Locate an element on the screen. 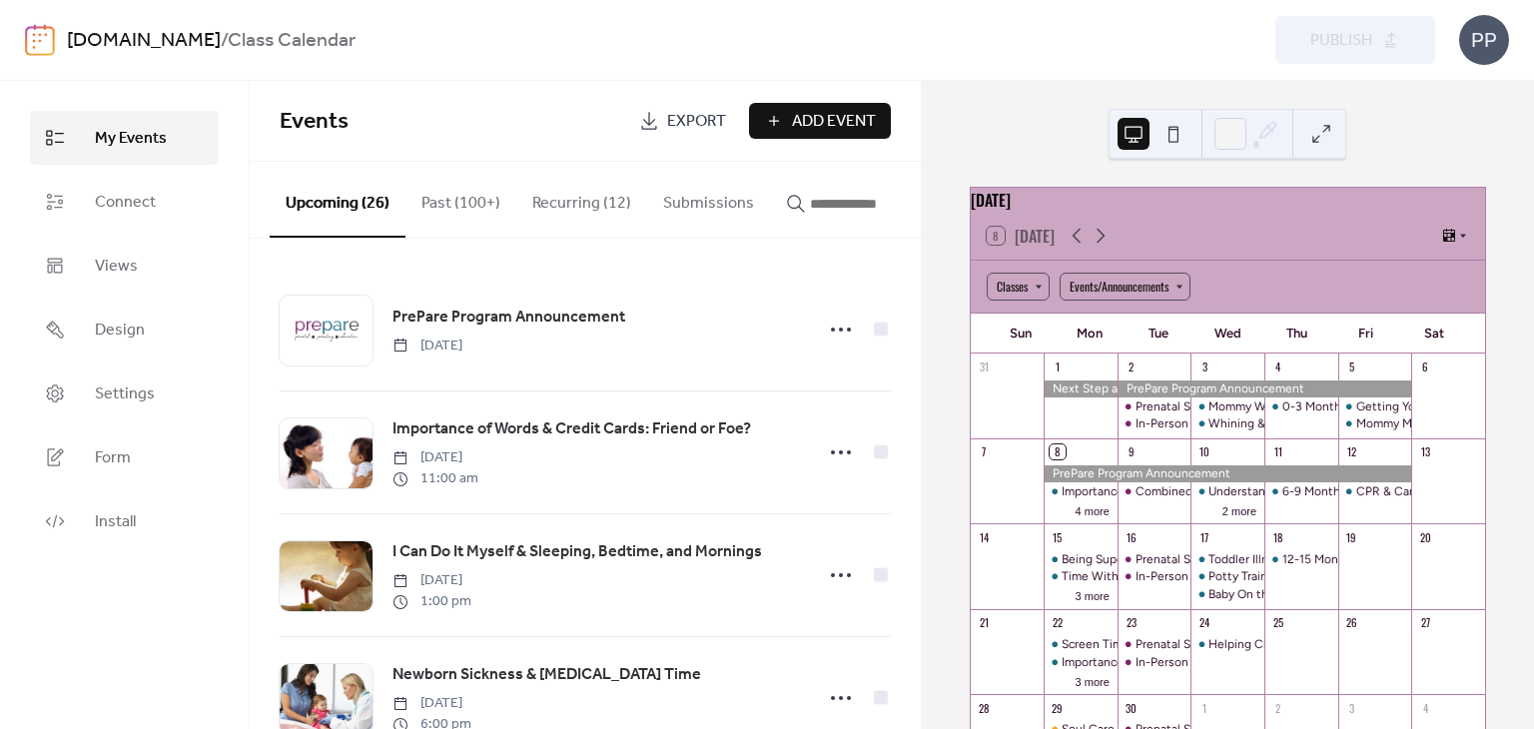  button: Past (100+) is located at coordinates (460, 199).